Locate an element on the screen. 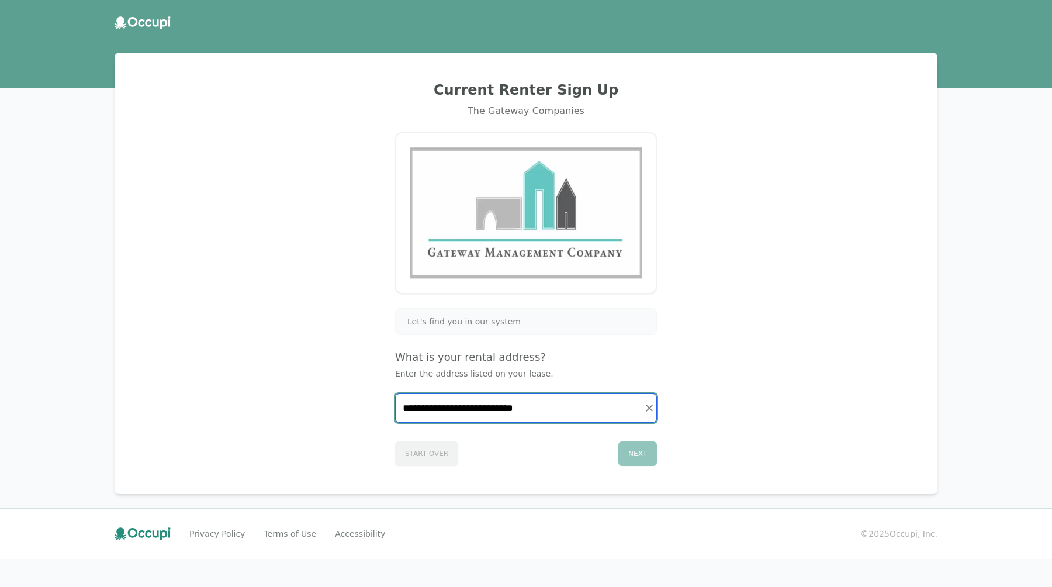 The width and height of the screenshot is (1052, 587). input: Start typing... is located at coordinates (526, 408).